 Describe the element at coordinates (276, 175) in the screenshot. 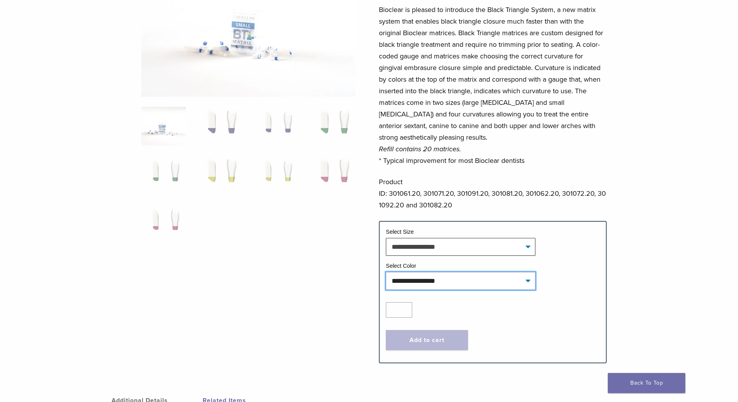

I see `img: BT Matrix Series - Image 7` at that location.